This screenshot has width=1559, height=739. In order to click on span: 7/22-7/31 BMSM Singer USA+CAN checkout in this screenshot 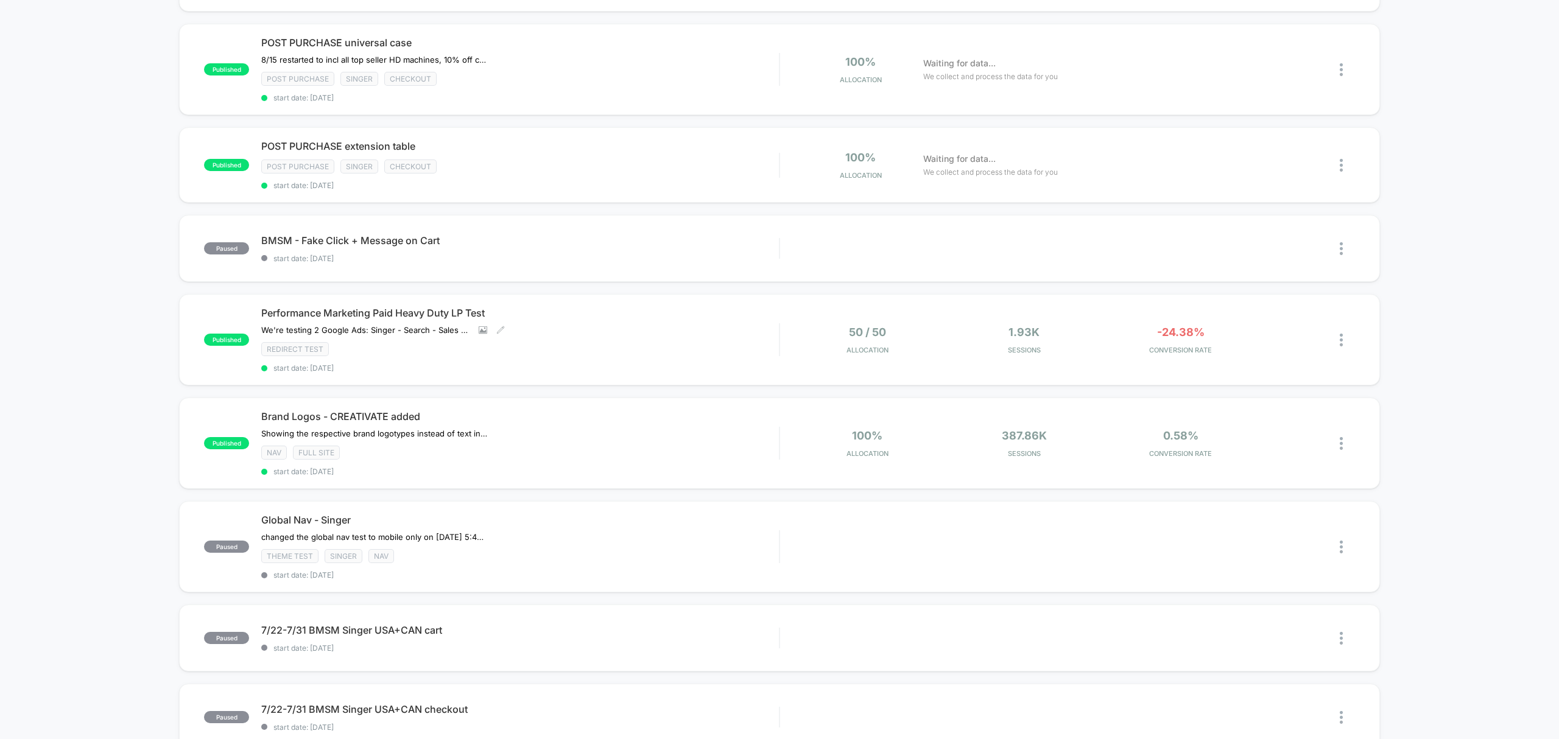, I will do `click(520, 709)`.